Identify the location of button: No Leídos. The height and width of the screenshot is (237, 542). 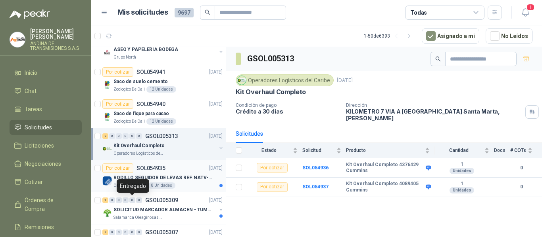
(509, 36).